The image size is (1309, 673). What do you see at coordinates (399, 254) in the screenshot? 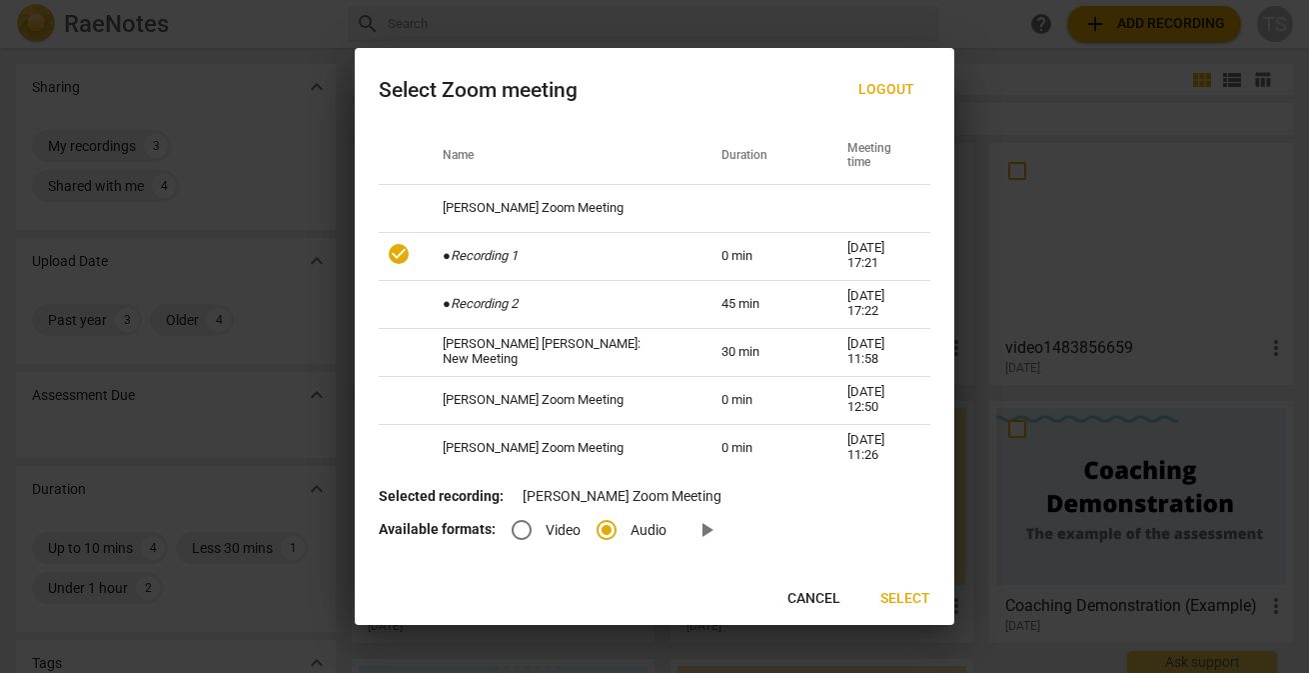
I see `span: check_circle` at bounding box center [399, 254].